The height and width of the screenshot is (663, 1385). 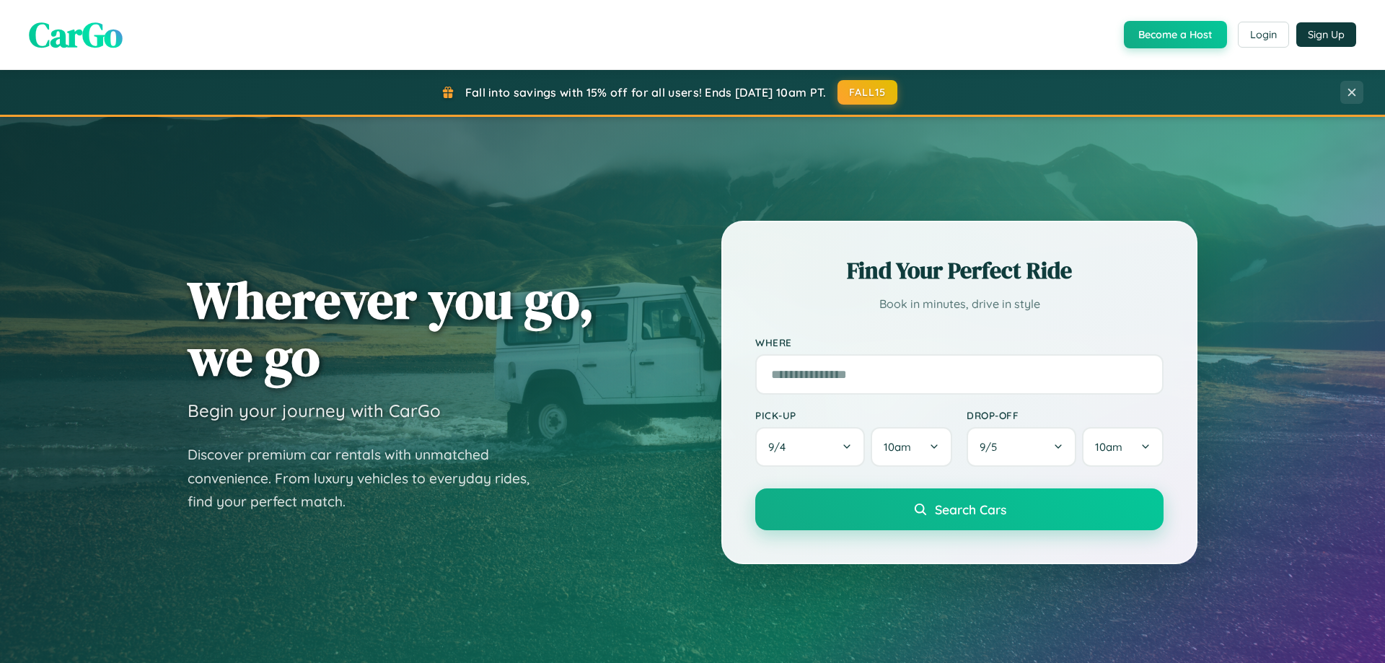 I want to click on h1: Wherever you go, we go, so click(x=391, y=328).